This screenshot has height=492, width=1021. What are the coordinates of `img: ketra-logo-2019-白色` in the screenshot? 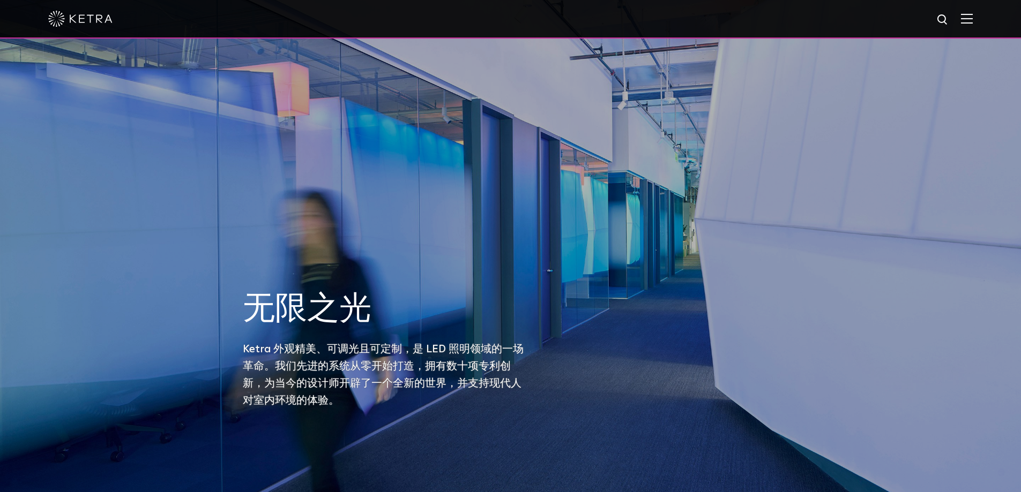 It's located at (80, 19).